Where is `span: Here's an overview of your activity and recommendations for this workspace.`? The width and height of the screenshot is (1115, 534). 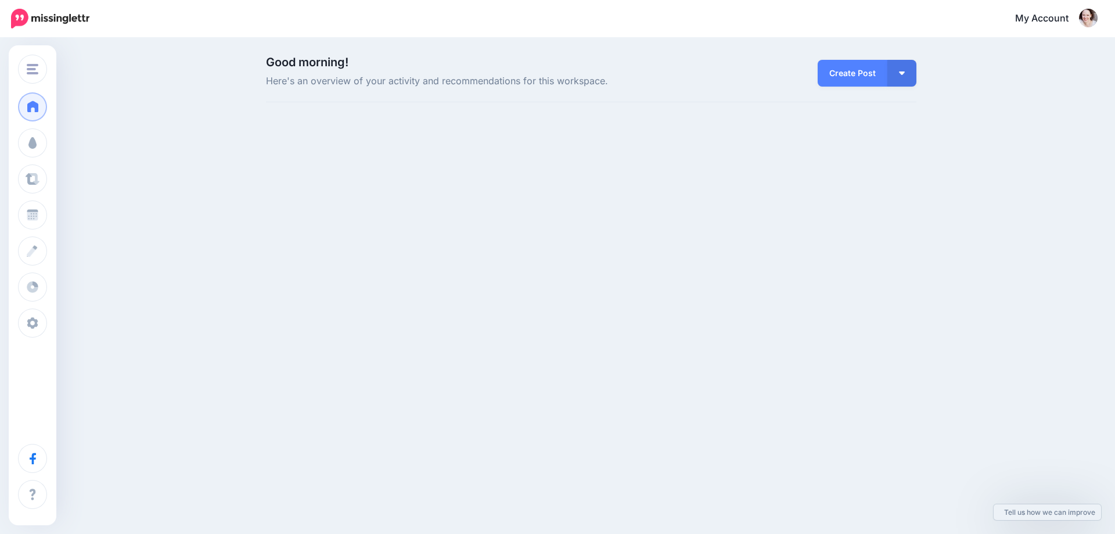
span: Here's an overview of your activity and recommendations for this workspace. is located at coordinates (480, 81).